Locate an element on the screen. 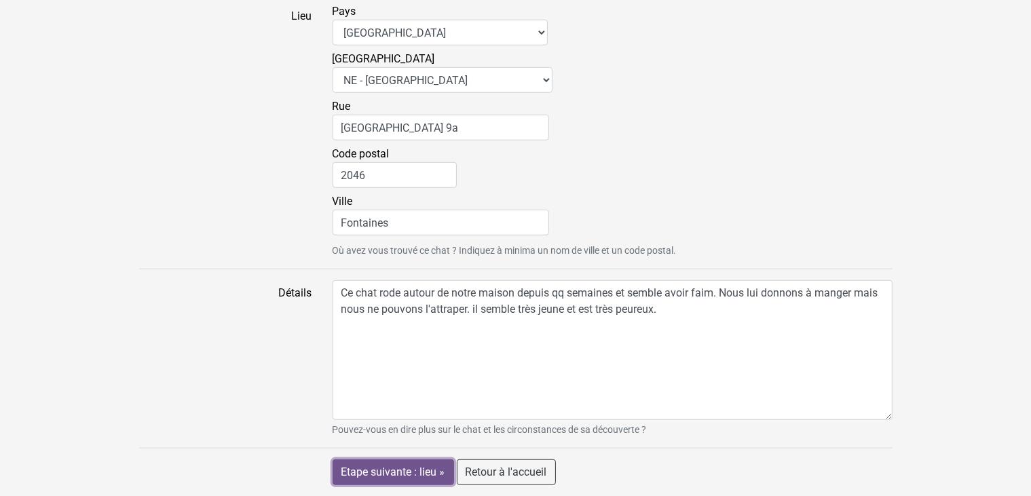 The height and width of the screenshot is (496, 1031). label: Code postal is located at coordinates (394, 167).